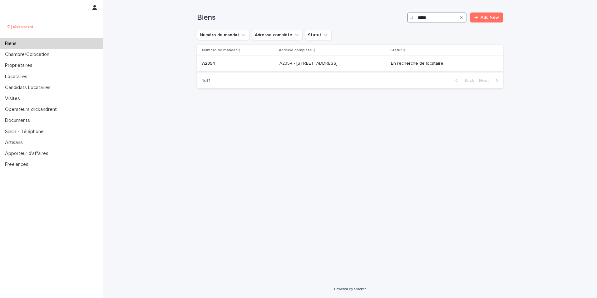 The width and height of the screenshot is (597, 298). What do you see at coordinates (487, 17) in the screenshot?
I see `a: Add New` at bounding box center [487, 17].